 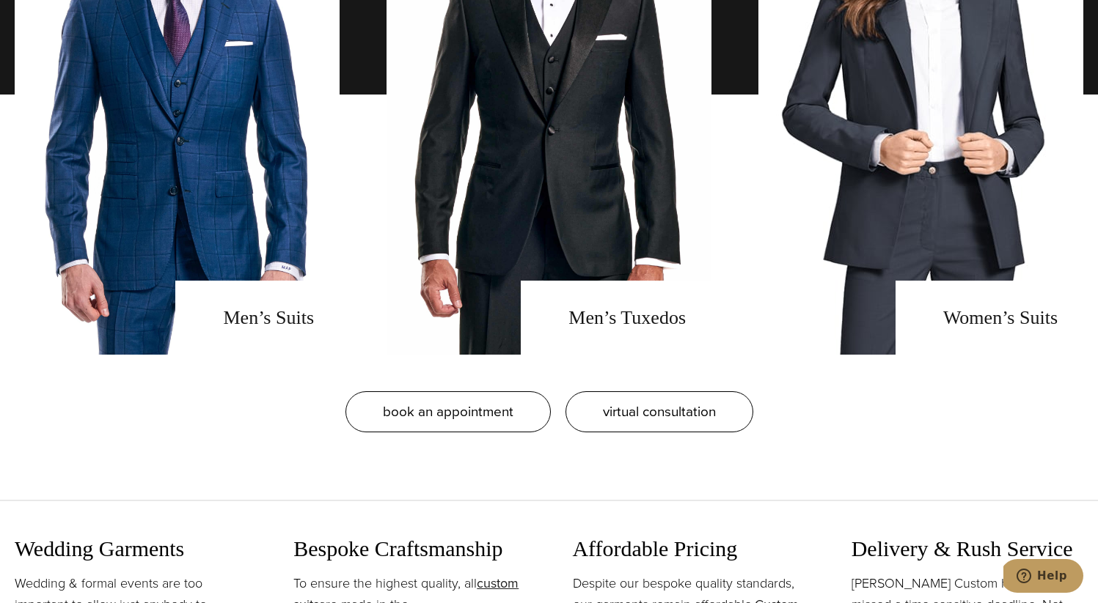 What do you see at coordinates (967, 549) in the screenshot?
I see `h3: Delivery & Rush Service` at bounding box center [967, 549].